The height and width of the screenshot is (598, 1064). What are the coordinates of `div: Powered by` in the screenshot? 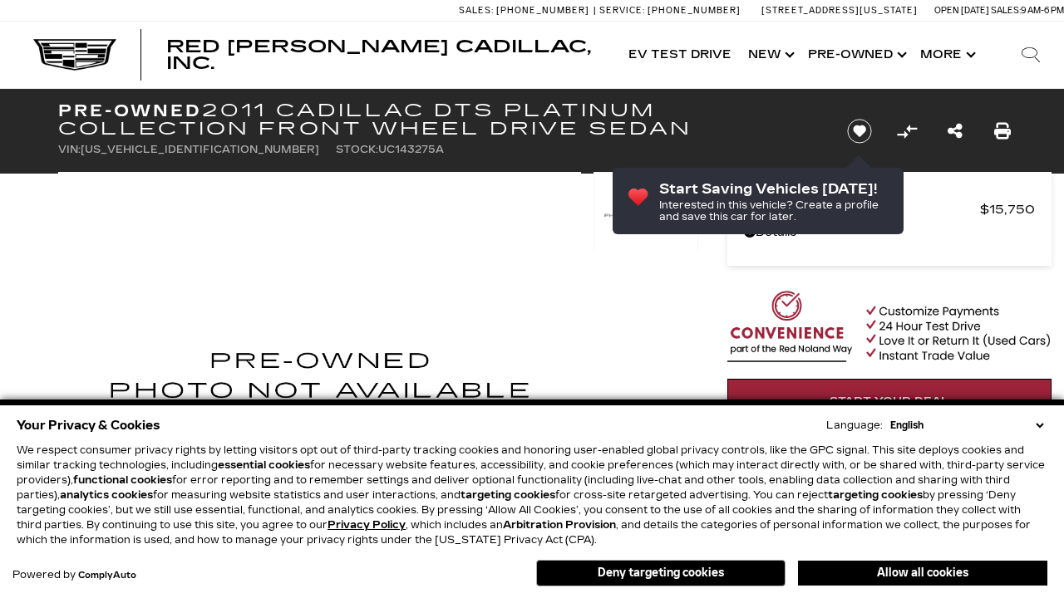 It's located at (74, 575).